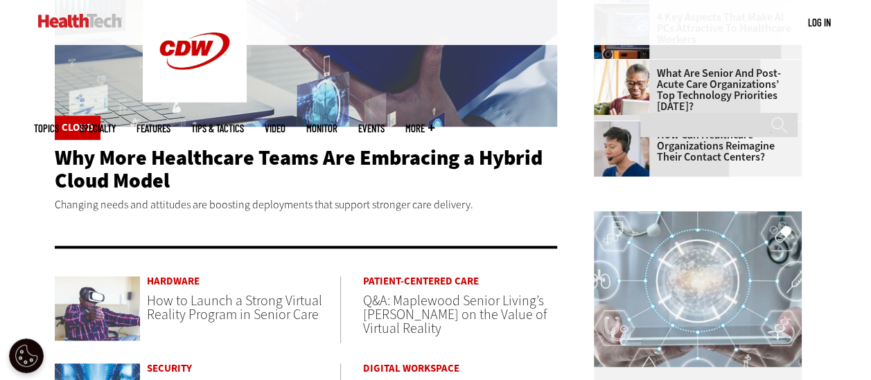  I want to click on span: Specialty, so click(98, 128).